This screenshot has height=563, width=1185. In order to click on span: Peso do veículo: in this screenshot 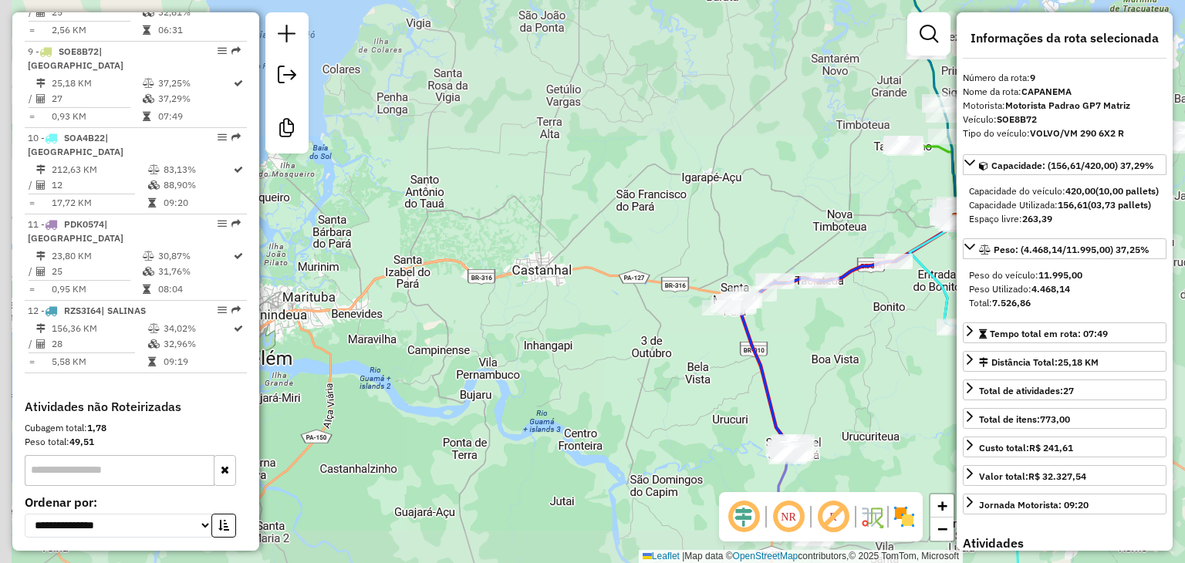, I will do `click(1026, 275)`.